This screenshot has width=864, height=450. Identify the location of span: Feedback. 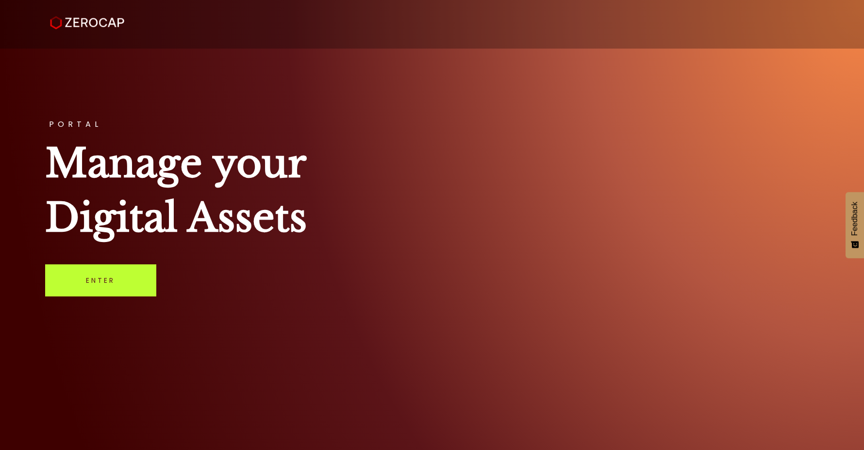
(855, 218).